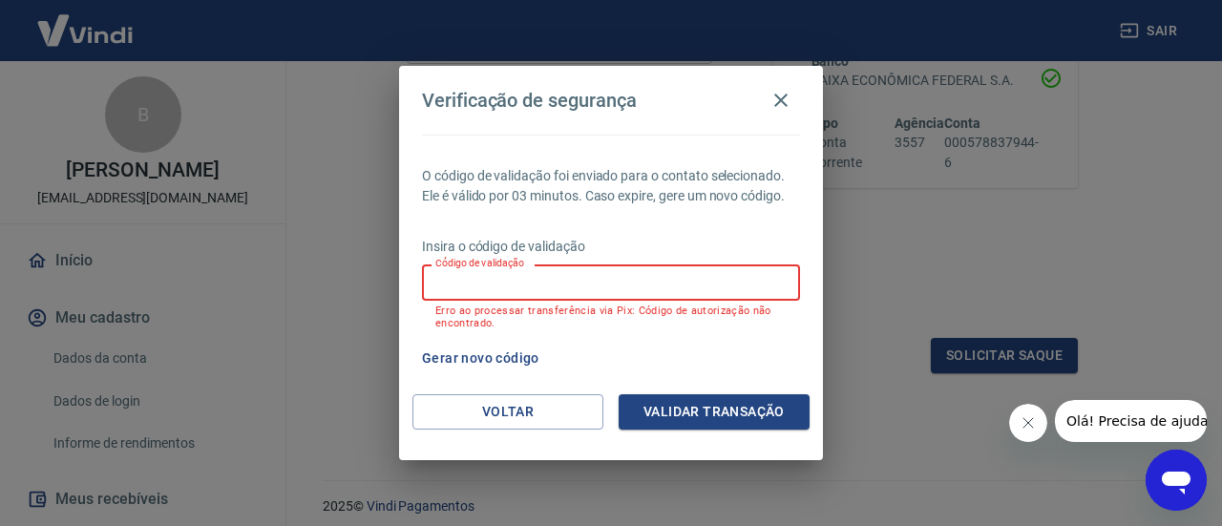 This screenshot has height=526, width=1222. Describe the element at coordinates (611, 186) in the screenshot. I see `p: O código de validação foi enviado para o contato selecionado. Ele é válido por 03 minutos. Caso e...` at that location.